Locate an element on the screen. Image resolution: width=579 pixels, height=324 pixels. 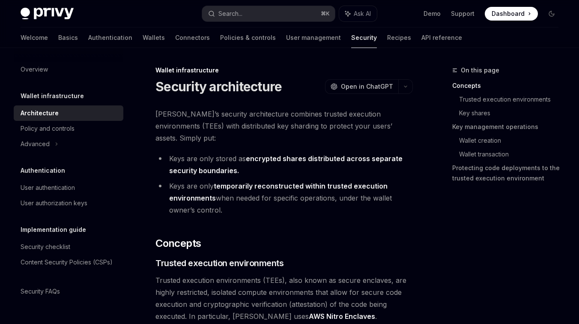
a: User management is located at coordinates (313, 38).